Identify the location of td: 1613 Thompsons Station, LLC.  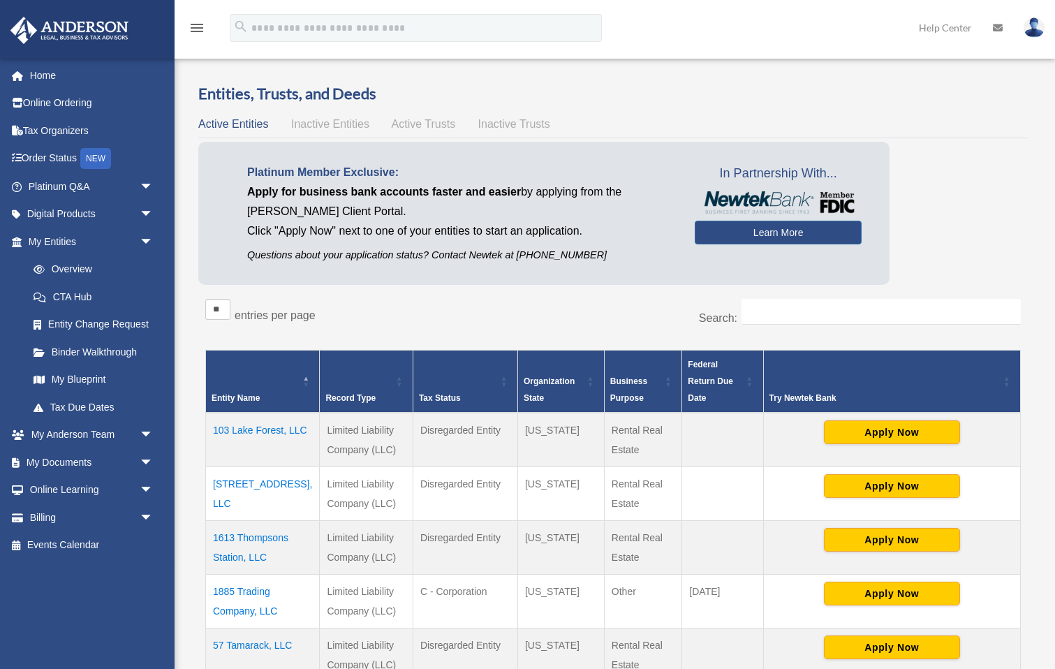
(263, 547).